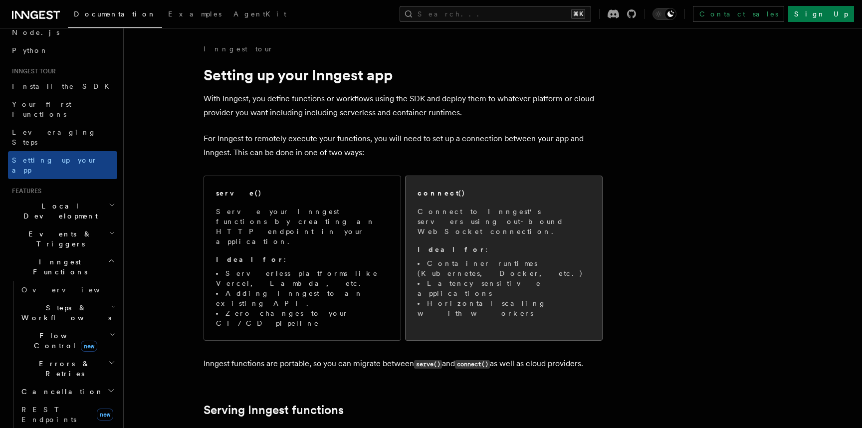  Describe the element at coordinates (302, 298) in the screenshot. I see `li: Adding Inngest to an existing API.` at that location.